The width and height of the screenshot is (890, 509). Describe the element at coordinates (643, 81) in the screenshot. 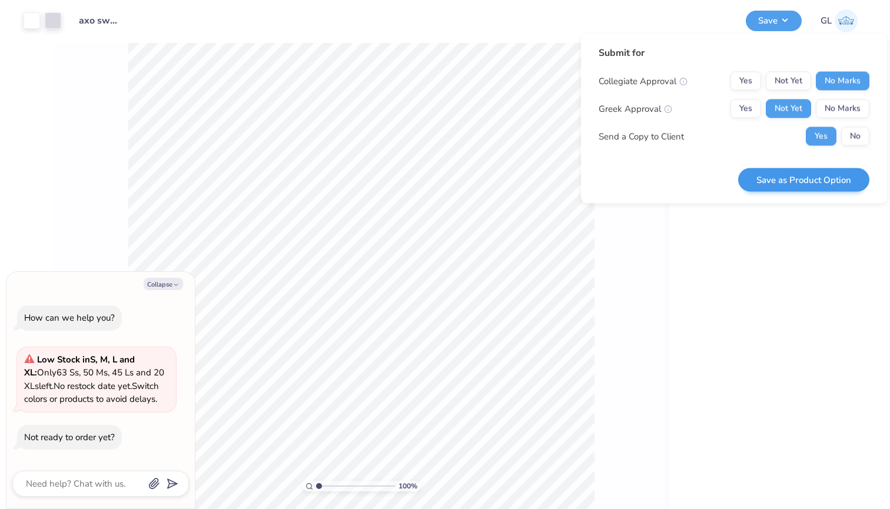

I see `div: Collegiate Approval` at that location.